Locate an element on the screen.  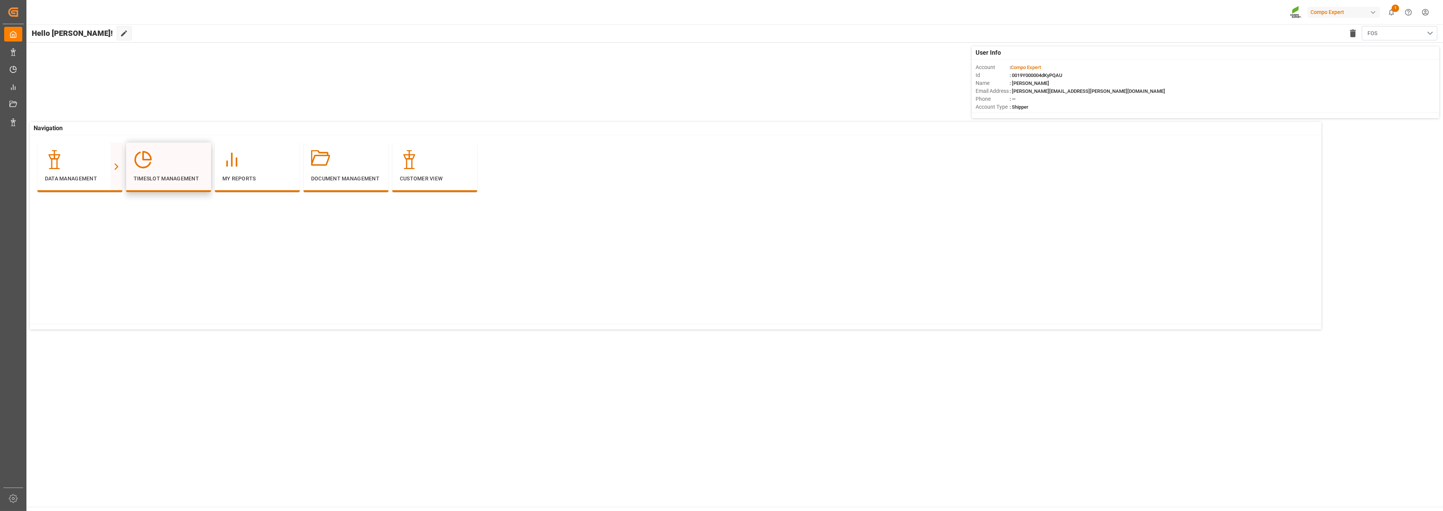
p: Customer View is located at coordinates (434, 179).